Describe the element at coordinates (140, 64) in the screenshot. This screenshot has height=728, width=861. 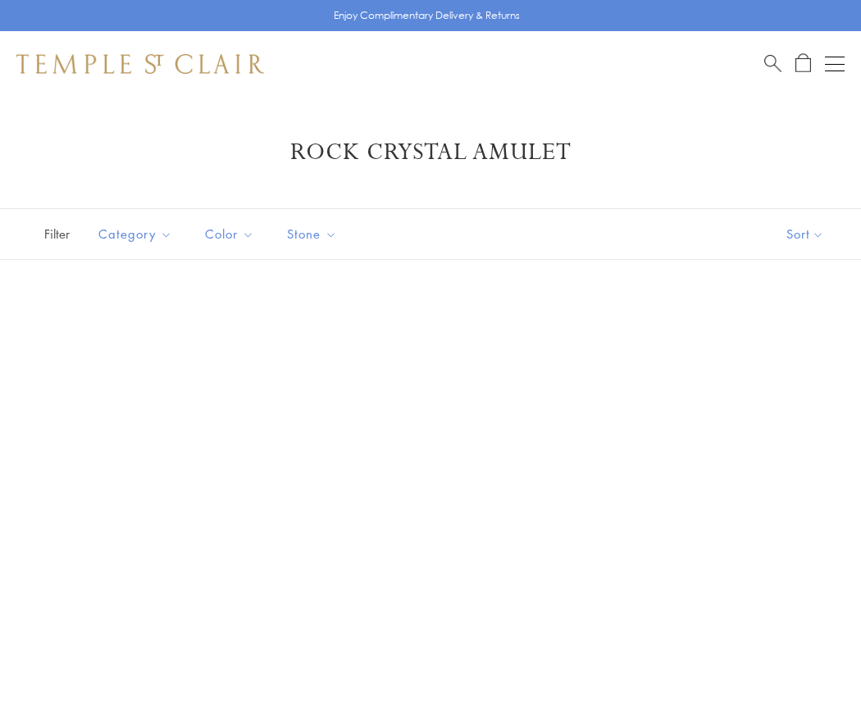
I see `img: Temple St. Clair` at that location.